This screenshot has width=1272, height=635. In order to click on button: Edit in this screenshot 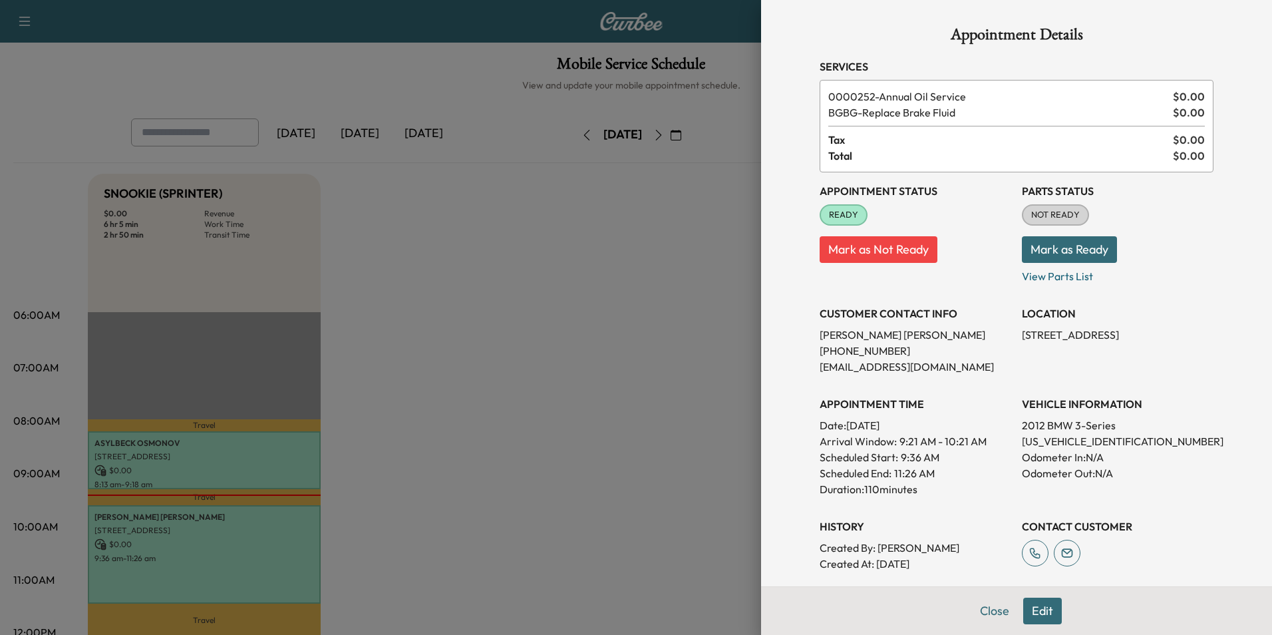, I will do `click(1042, 611)`.